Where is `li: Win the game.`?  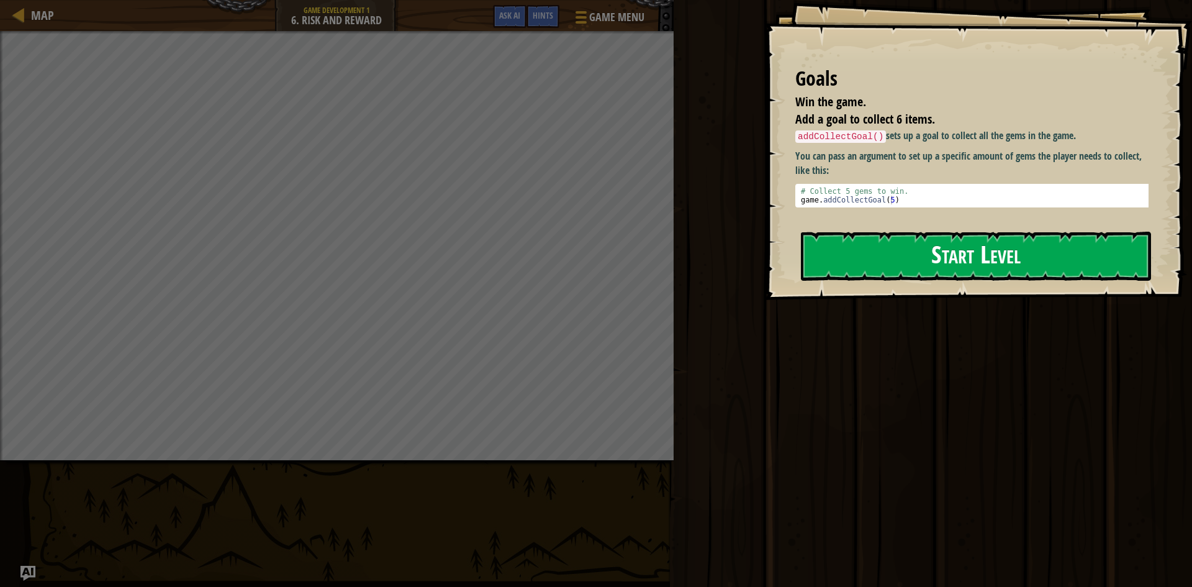 li: Win the game. is located at coordinates (962, 102).